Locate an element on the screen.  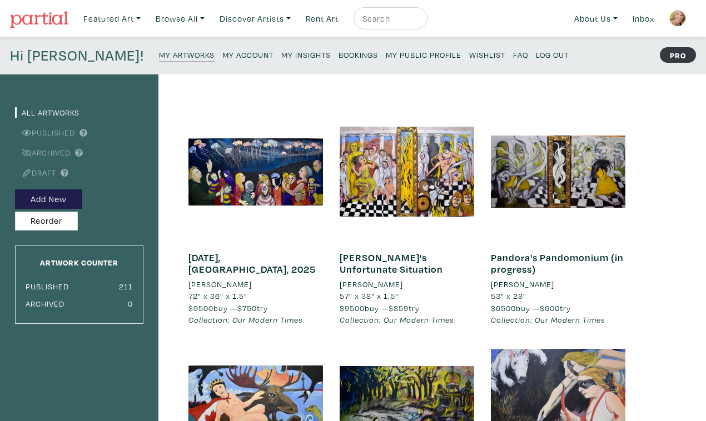
span: 57" x 38" x 1.5" is located at coordinates (369, 296).